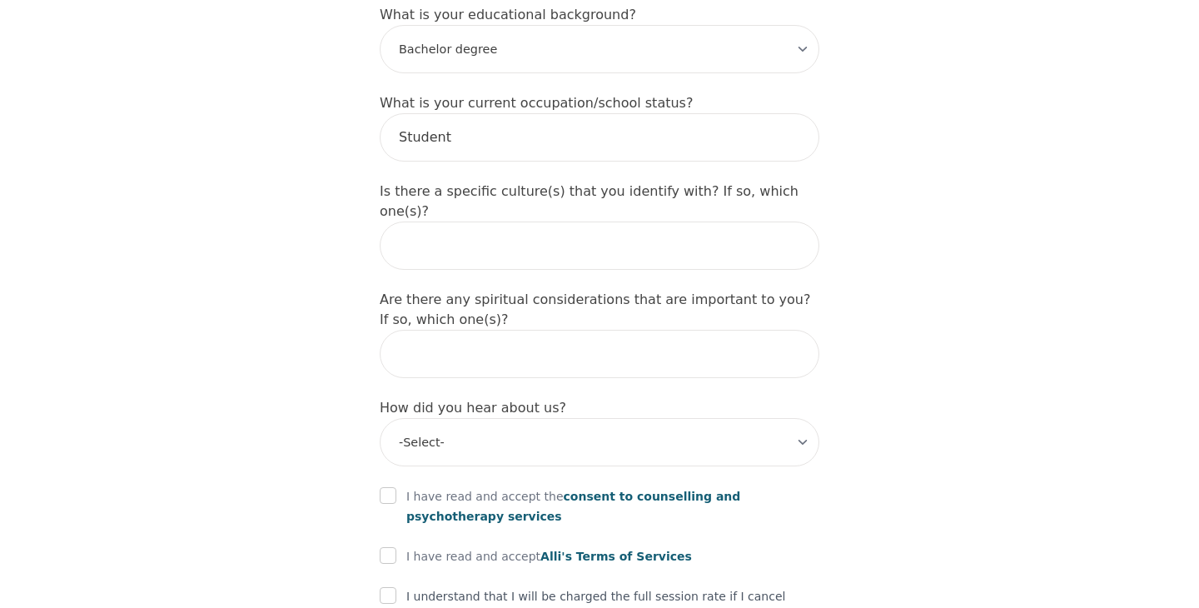 The width and height of the screenshot is (1199, 608). Describe the element at coordinates (588, 201) in the screenshot. I see `label: Is there a specific culture(s) that you identify with? If so, which one(s)?` at that location.